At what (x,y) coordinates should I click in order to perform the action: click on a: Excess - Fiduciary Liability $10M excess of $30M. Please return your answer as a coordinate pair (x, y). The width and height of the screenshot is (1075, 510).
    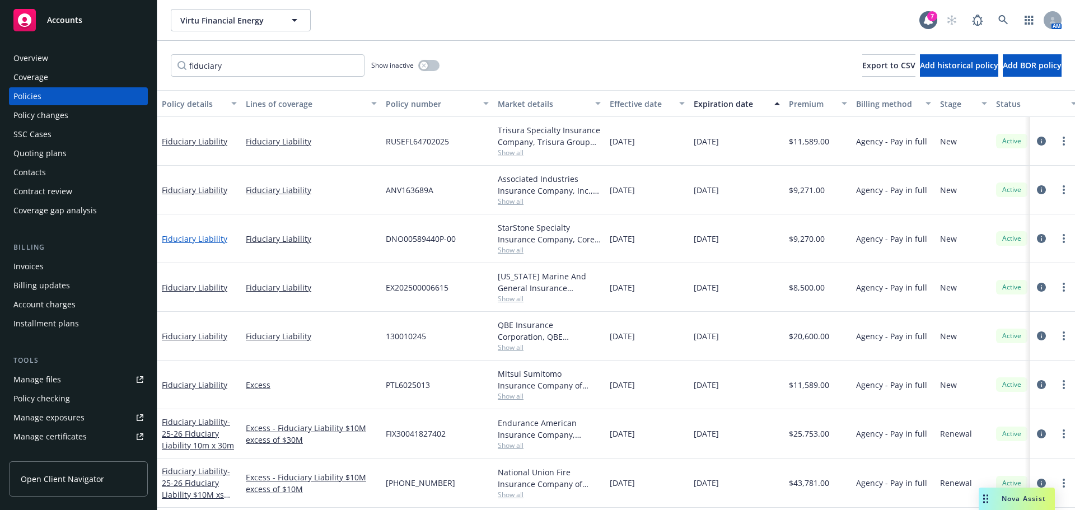
    Looking at the image, I should click on (311, 434).